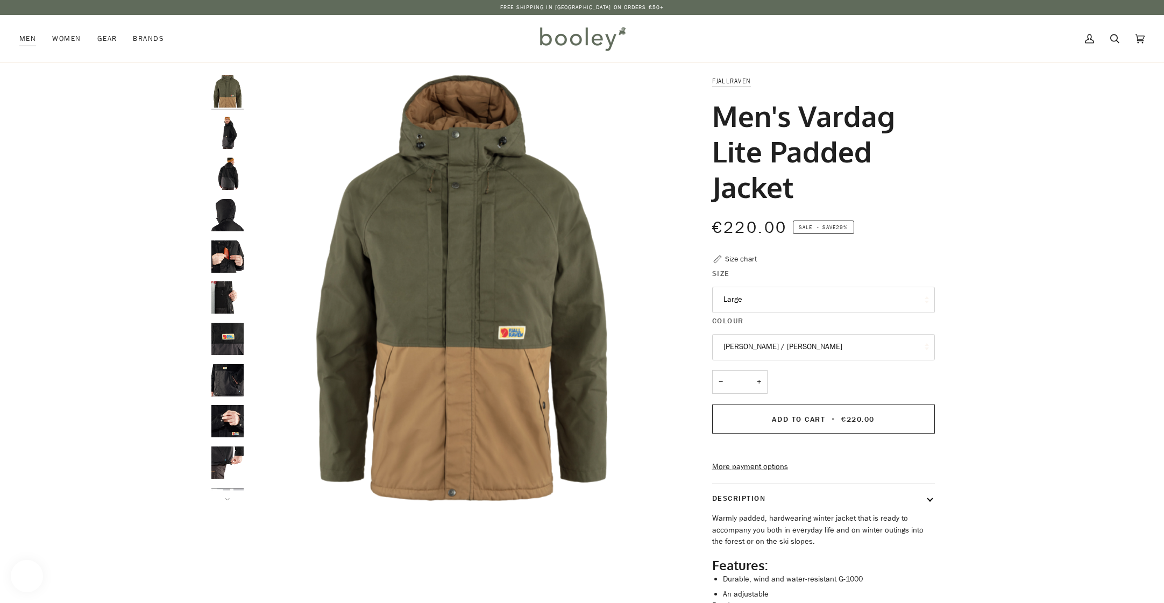 This screenshot has width=1164, height=603. I want to click on input: Quantity, so click(740, 382).